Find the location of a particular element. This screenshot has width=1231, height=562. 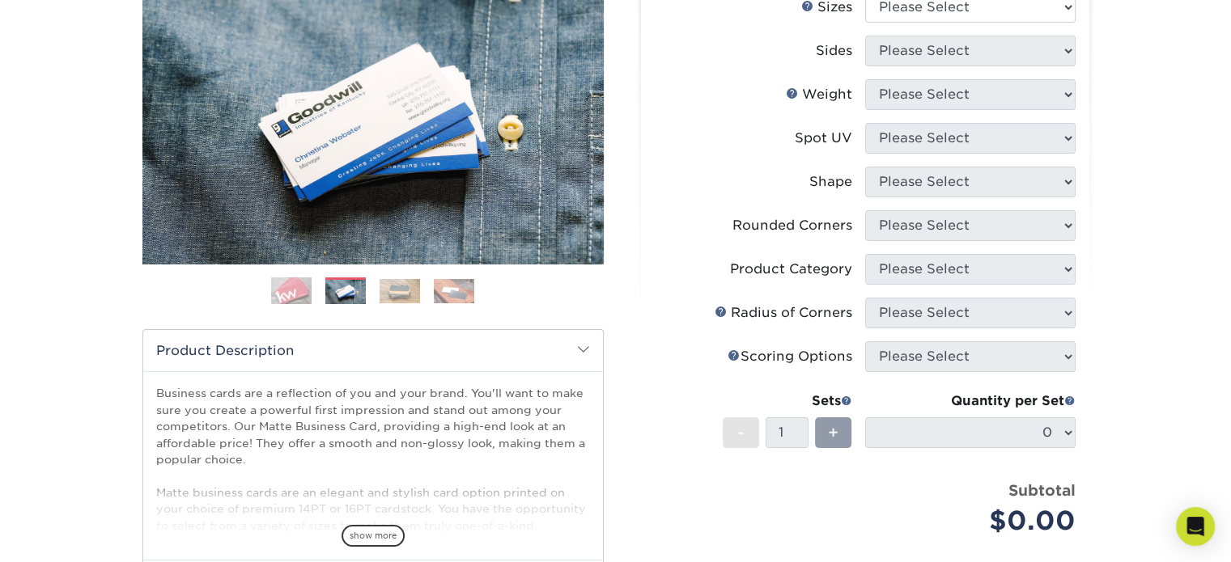

div: Scoring Options is located at coordinates (790, 357).